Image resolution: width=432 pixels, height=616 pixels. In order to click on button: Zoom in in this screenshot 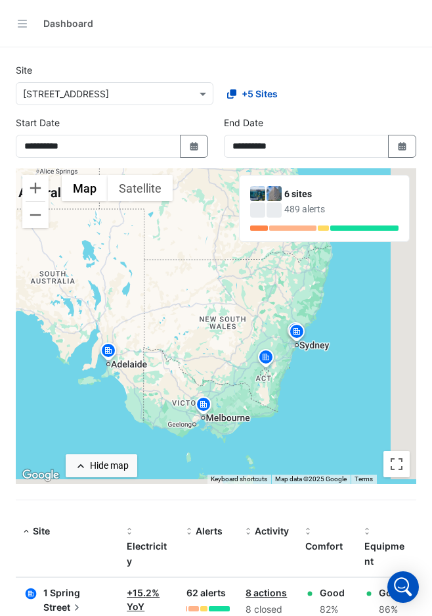, I will do `click(35, 188)`.